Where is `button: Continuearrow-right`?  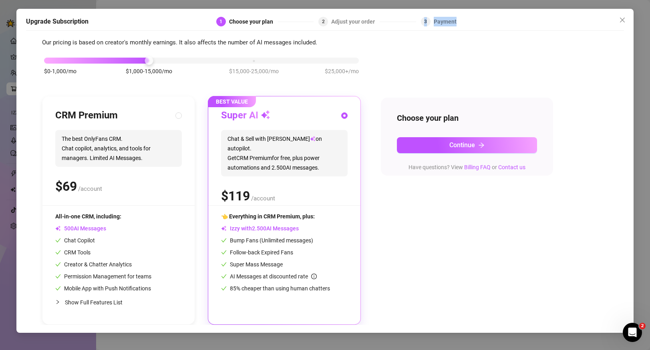
button: Continuearrow-right is located at coordinates (467, 145).